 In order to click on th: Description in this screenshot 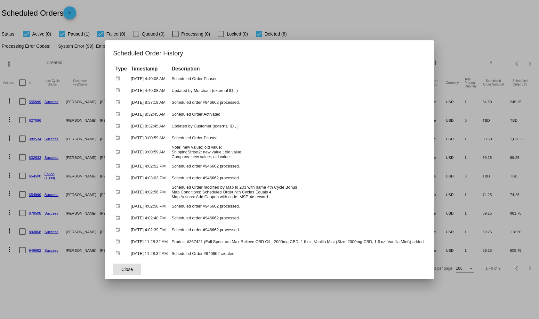, I will do `click(298, 69)`.